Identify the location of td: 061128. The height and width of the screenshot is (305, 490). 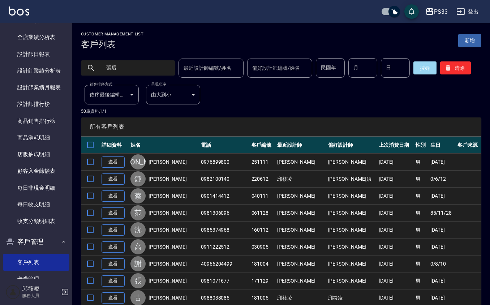
(262, 213).